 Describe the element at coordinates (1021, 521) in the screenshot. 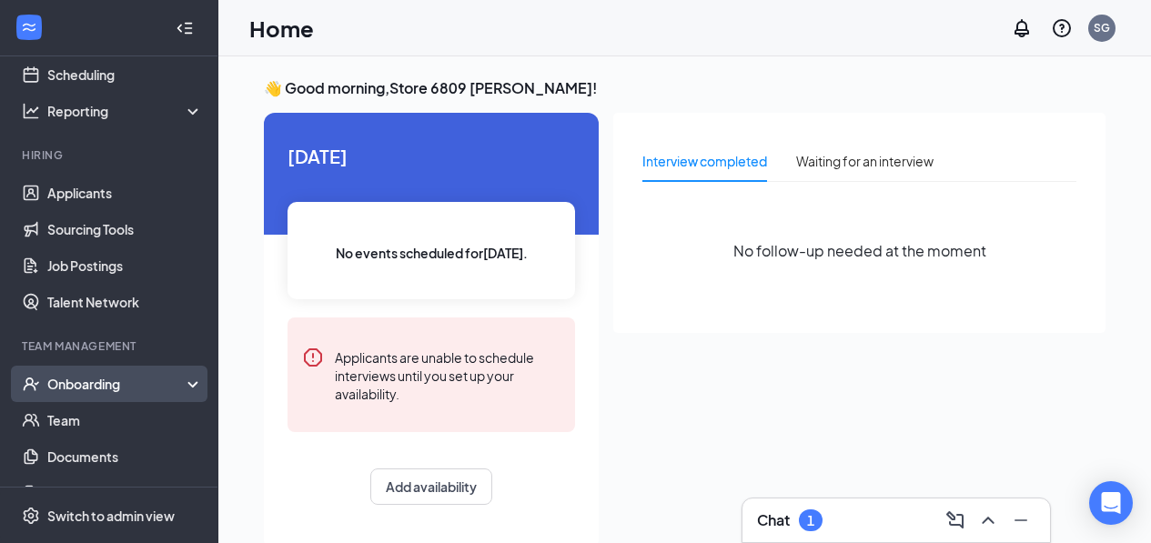

I see `button: Minimize` at that location.